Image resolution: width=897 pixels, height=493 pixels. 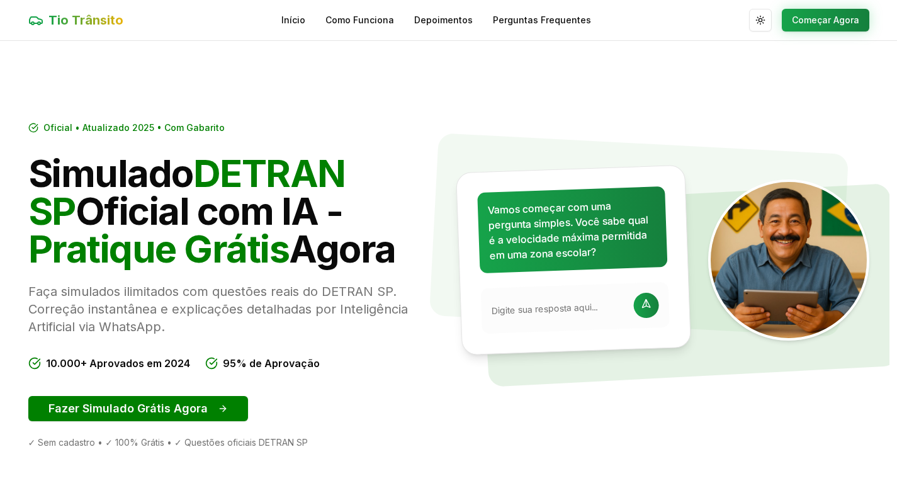 I want to click on button: Começar Agora, so click(x=825, y=20).